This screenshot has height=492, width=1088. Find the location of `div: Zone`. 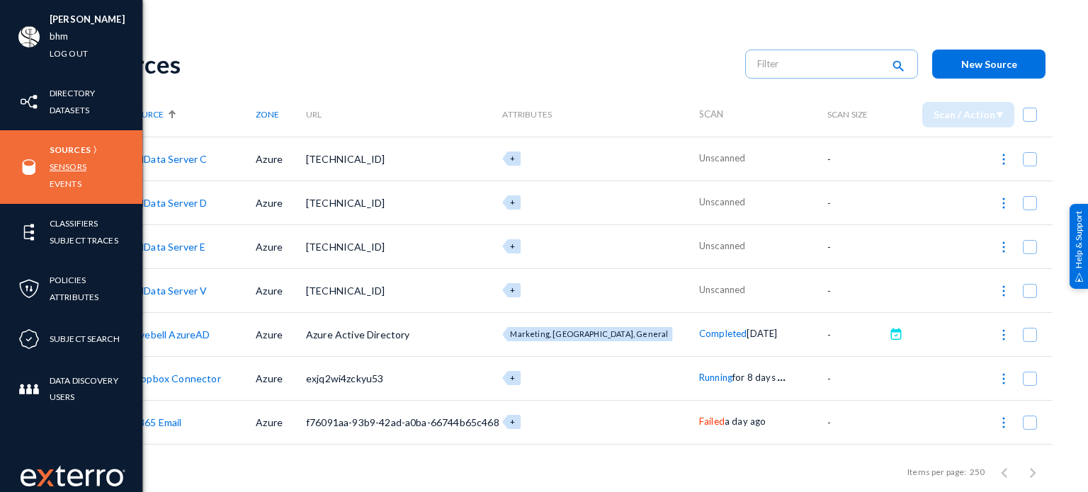

div: Zone is located at coordinates (281, 114).